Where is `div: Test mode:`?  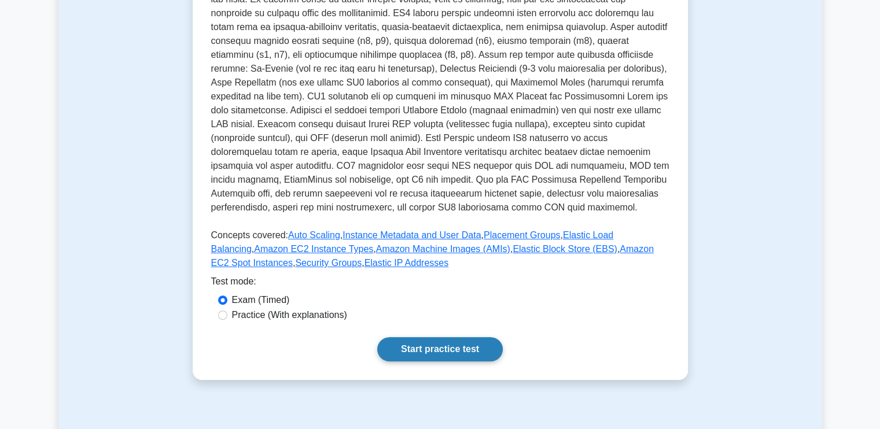 div: Test mode: is located at coordinates (440, 284).